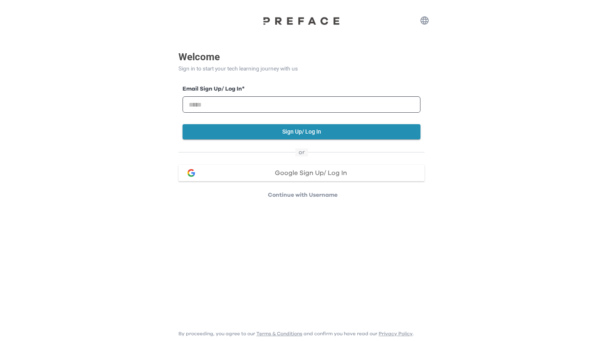 This screenshot has width=603, height=341. What do you see at coordinates (303, 195) in the screenshot?
I see `p: Continue with Username` at bounding box center [303, 195].